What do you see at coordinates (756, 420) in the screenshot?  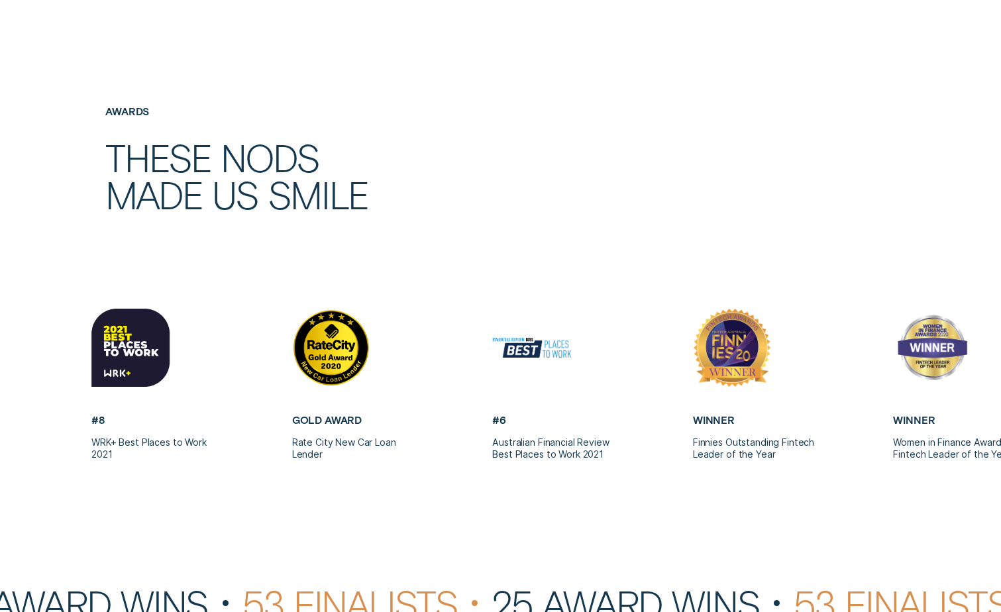 I see `h5: Winner` at bounding box center [756, 420].